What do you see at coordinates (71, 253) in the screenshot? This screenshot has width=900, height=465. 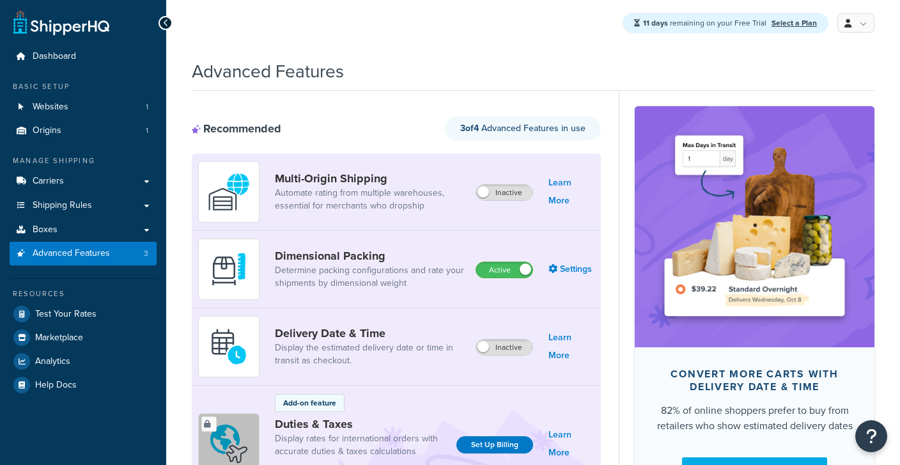 I see `span: Advanced Features` at bounding box center [71, 253].